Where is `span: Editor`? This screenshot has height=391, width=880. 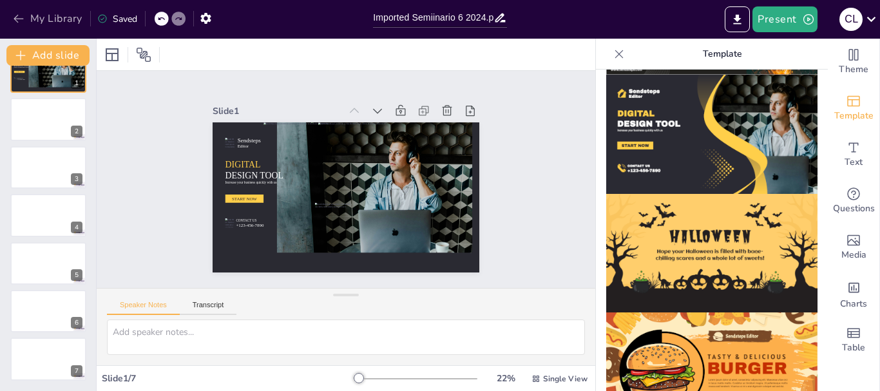 span: Editor is located at coordinates (252, 125).